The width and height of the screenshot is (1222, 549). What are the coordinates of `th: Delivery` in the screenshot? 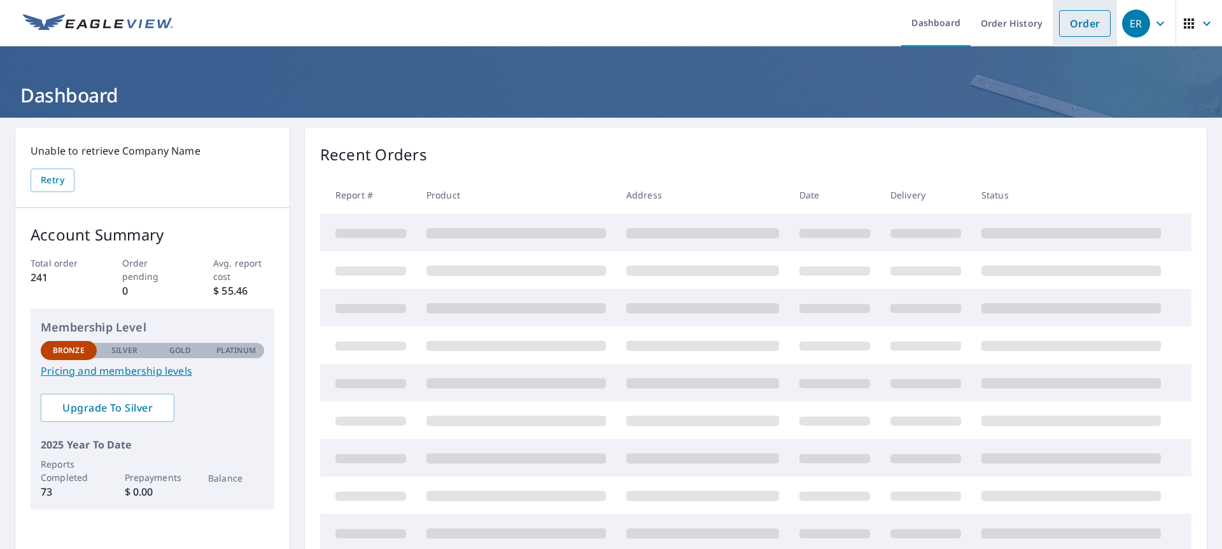 It's located at (925, 195).